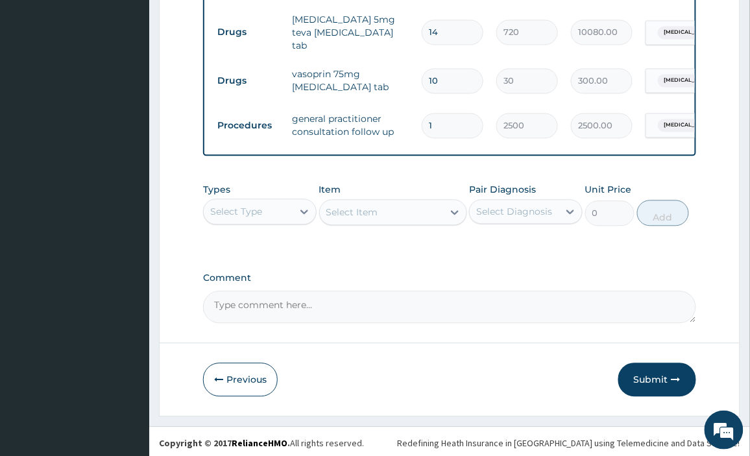 Image resolution: width=750 pixels, height=456 pixels. I want to click on label: Unit Price, so click(608, 190).